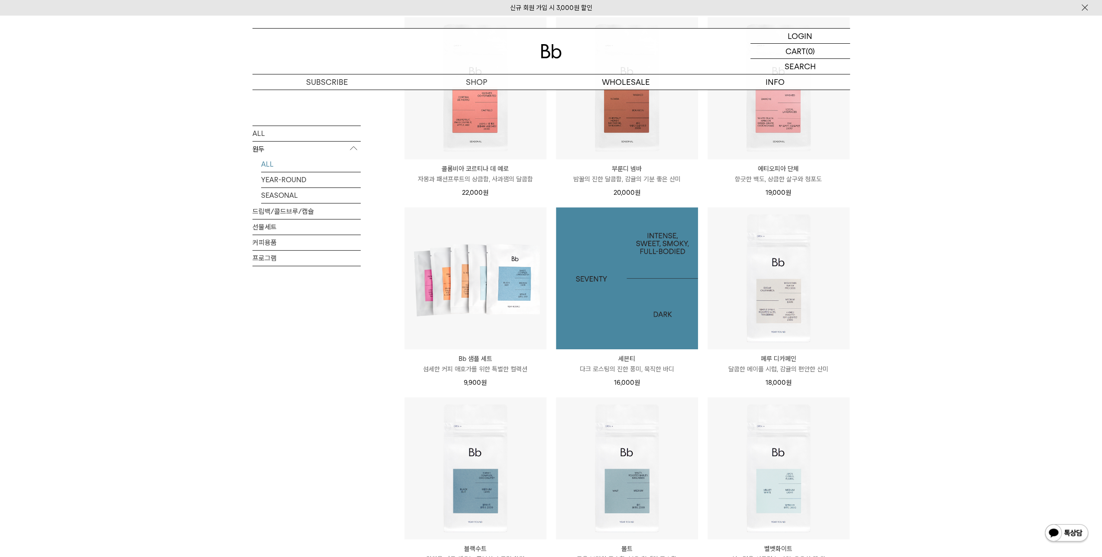 The height and width of the screenshot is (557, 1102). What do you see at coordinates (627, 383) in the screenshot?
I see `span: 16,000` at bounding box center [627, 383].